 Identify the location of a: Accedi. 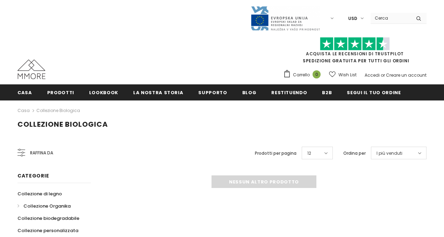
(372, 75).